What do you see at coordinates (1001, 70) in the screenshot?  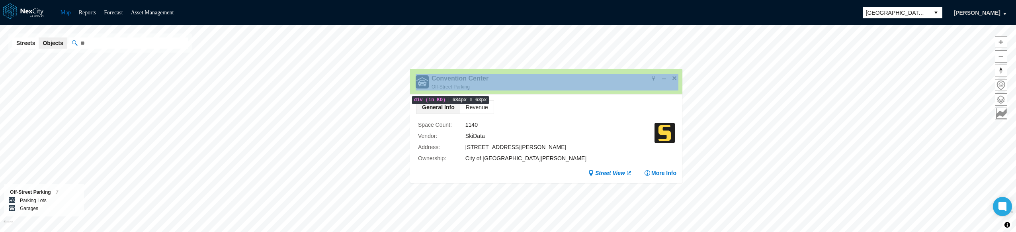 I see `span: Reset bearing to north` at bounding box center [1001, 70].